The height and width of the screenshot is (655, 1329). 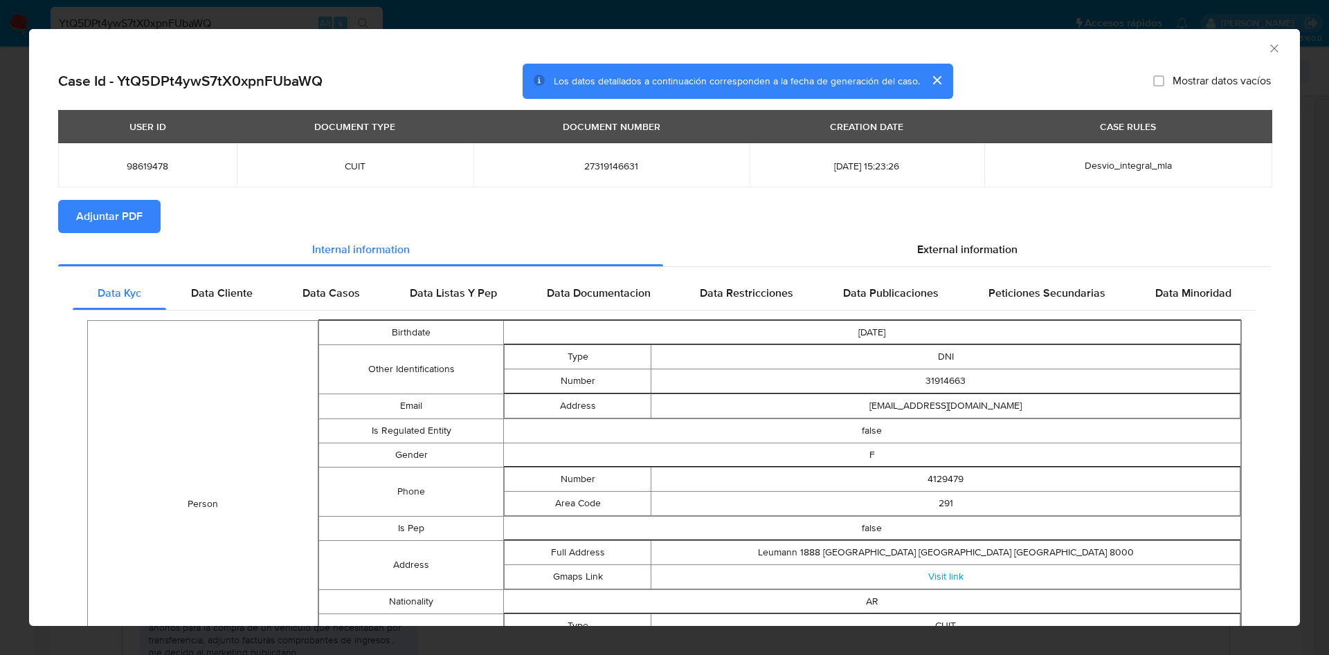 I want to click on a: Visit link, so click(x=945, y=576).